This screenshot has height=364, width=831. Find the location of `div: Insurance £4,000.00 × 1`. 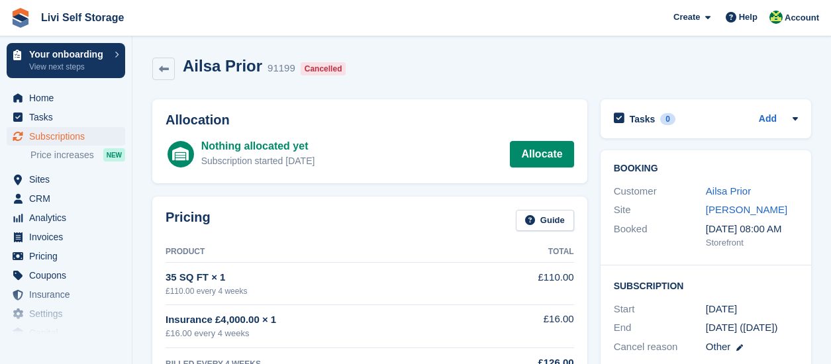

div: Insurance £4,000.00 × 1 is located at coordinates (320, 320).